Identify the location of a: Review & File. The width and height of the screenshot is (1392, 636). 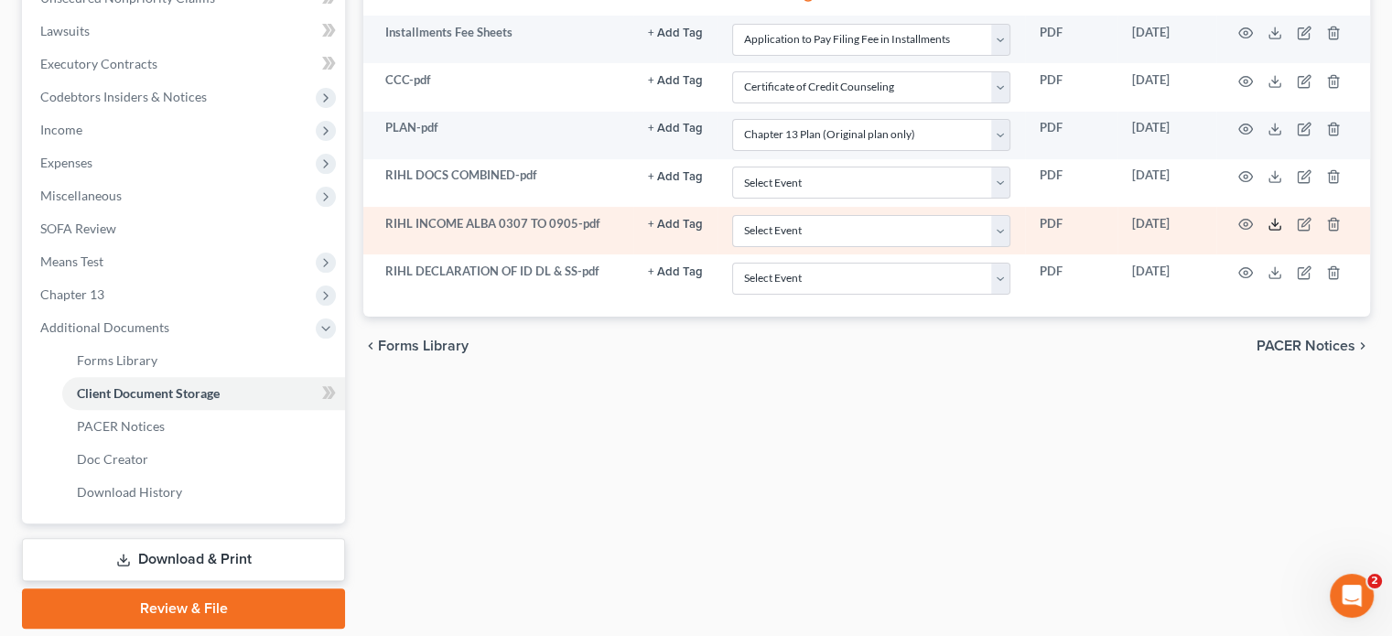
(183, 609).